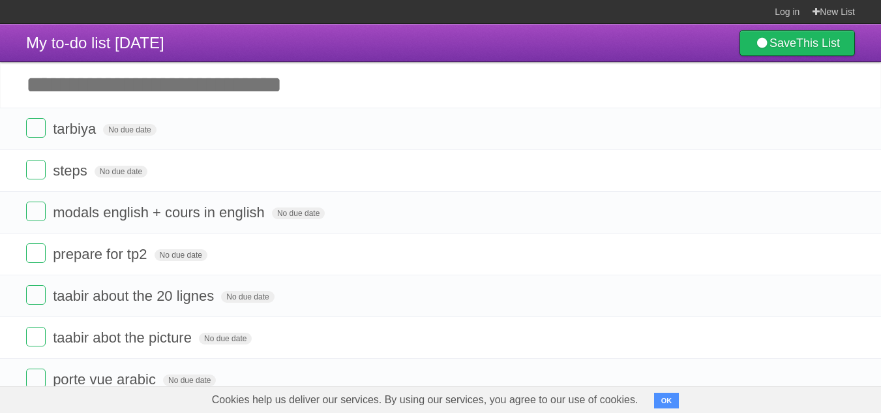  Describe the element at coordinates (160, 212) in the screenshot. I see `span: modals english + cours in english` at that location.